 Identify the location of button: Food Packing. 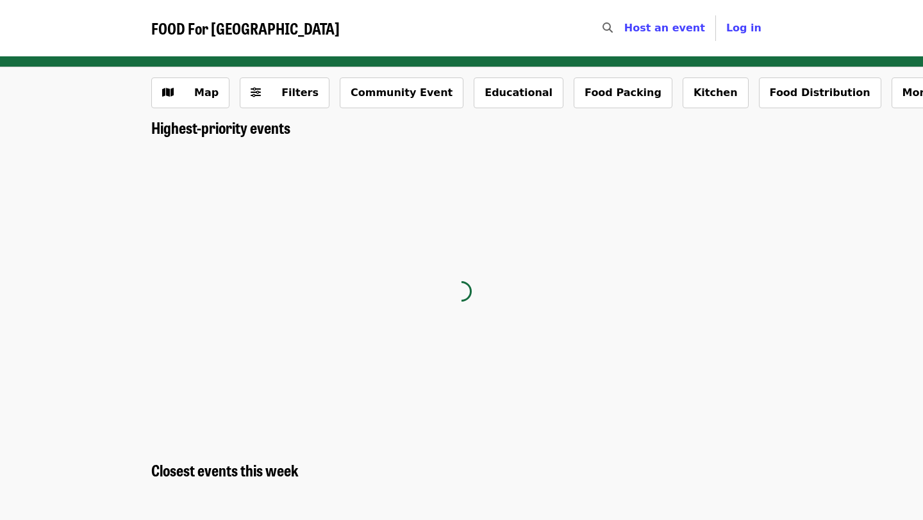
(623, 93).